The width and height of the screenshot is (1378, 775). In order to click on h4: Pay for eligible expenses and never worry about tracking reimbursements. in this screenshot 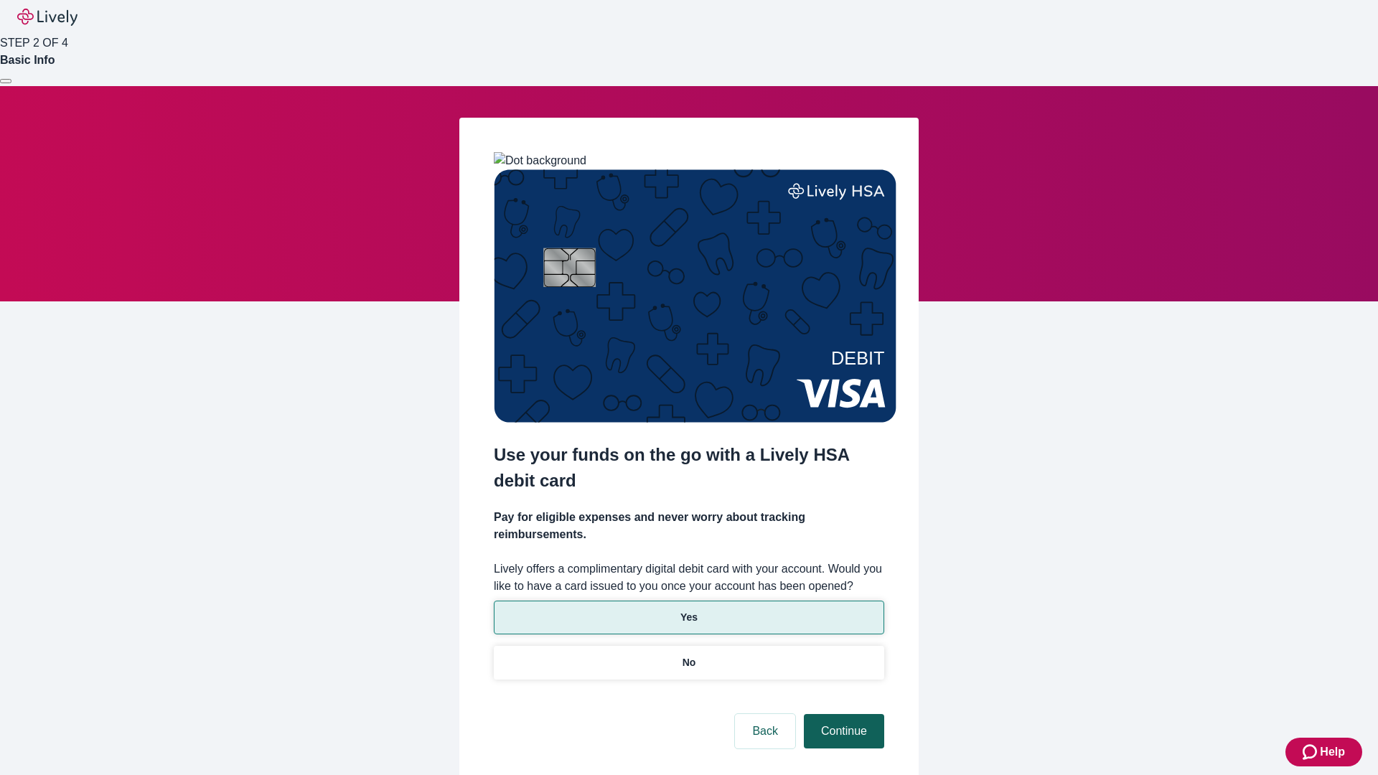, I will do `click(689, 526)`.